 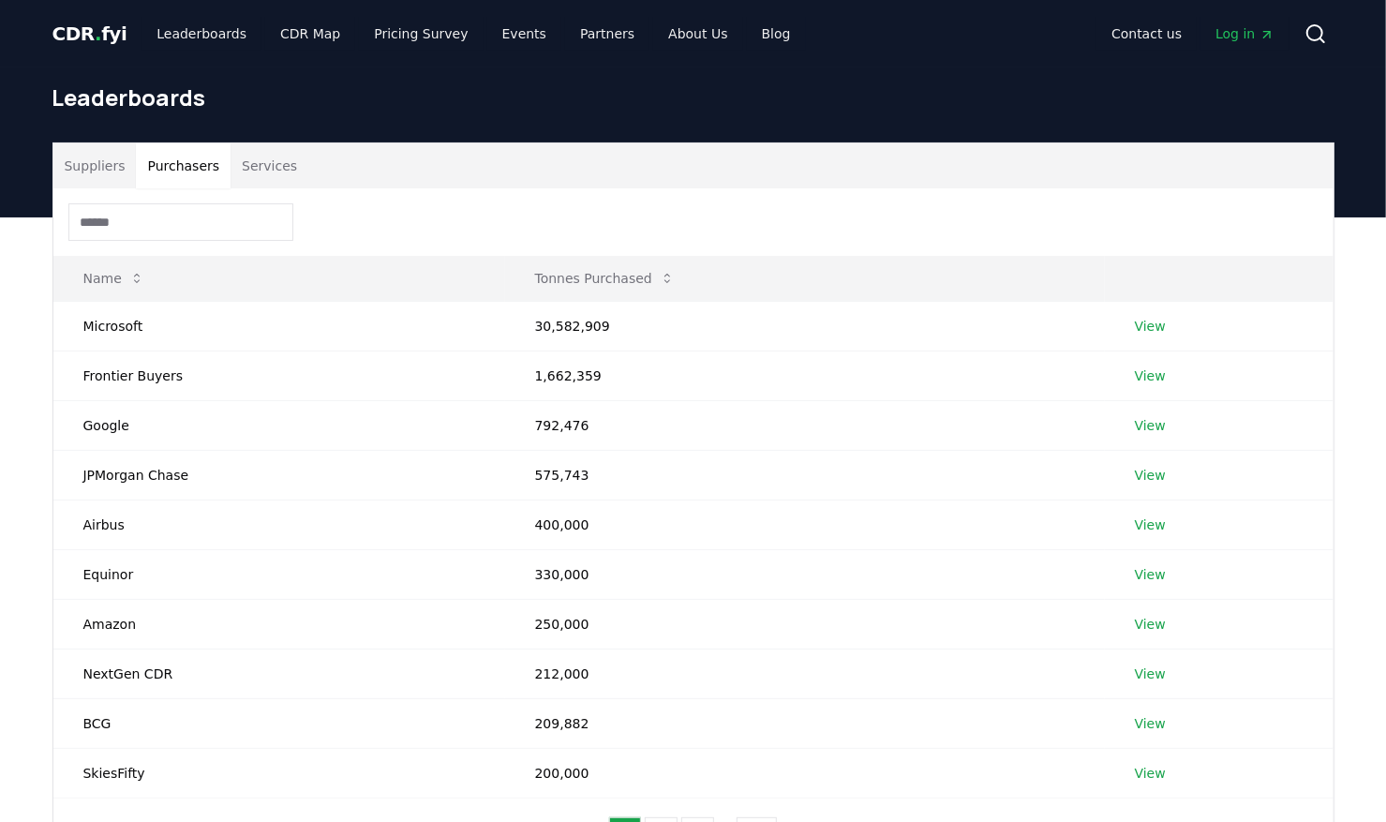 What do you see at coordinates (1245, 34) in the screenshot?
I see `span: Log in` at bounding box center [1245, 34].